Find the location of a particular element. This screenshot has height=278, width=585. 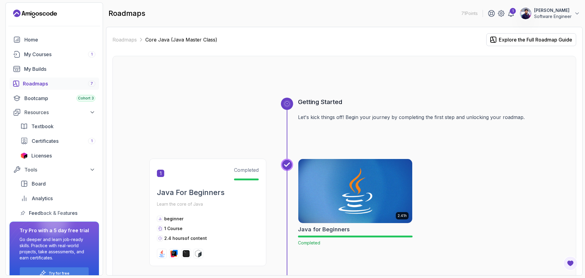

p: Let's kick things off! Begin your journey by completing the first step and unlocking your roadmap. is located at coordinates (419, 117).